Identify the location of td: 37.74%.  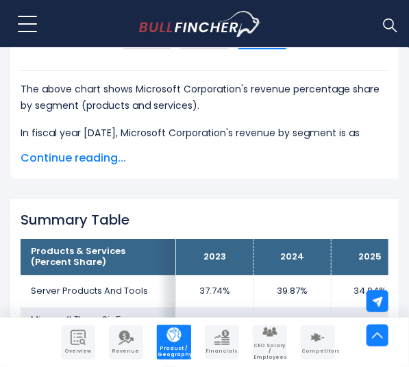
(214, 291).